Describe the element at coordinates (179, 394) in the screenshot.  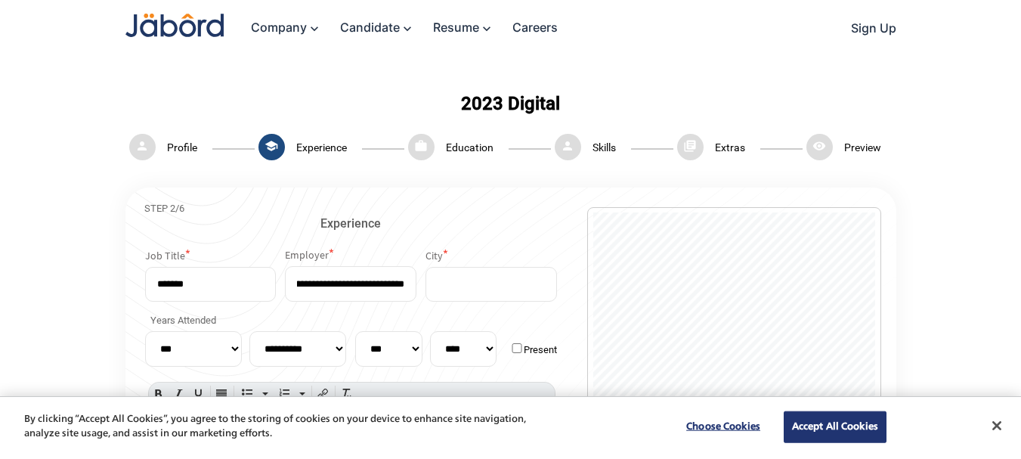
I see `div: Italic` at that location.